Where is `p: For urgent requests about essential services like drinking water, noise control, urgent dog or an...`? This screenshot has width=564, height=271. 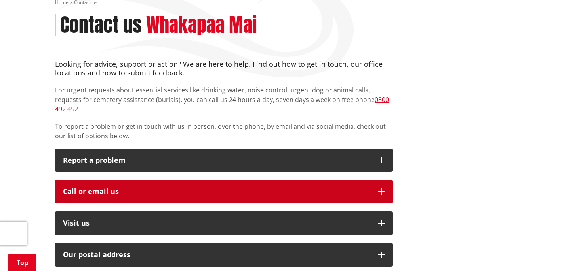
p: For urgent requests about essential services like drinking water, noise control, urgent dog or an... is located at coordinates (224, 100).